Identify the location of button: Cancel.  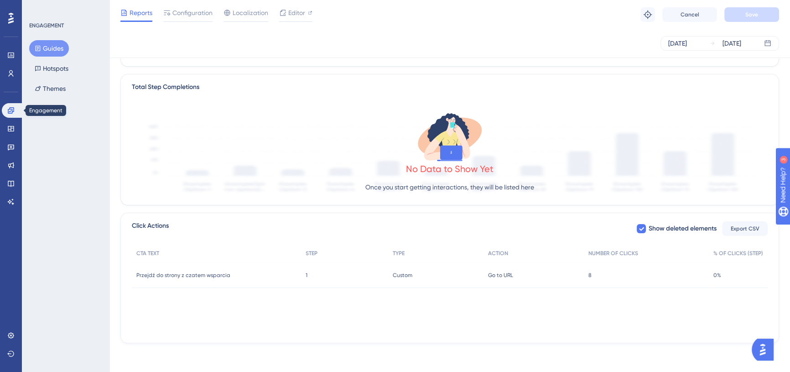
(689, 15).